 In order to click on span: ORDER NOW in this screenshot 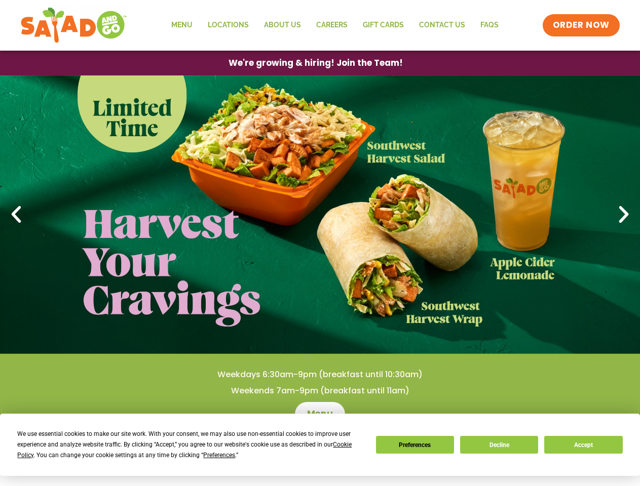, I will do `click(581, 25)`.